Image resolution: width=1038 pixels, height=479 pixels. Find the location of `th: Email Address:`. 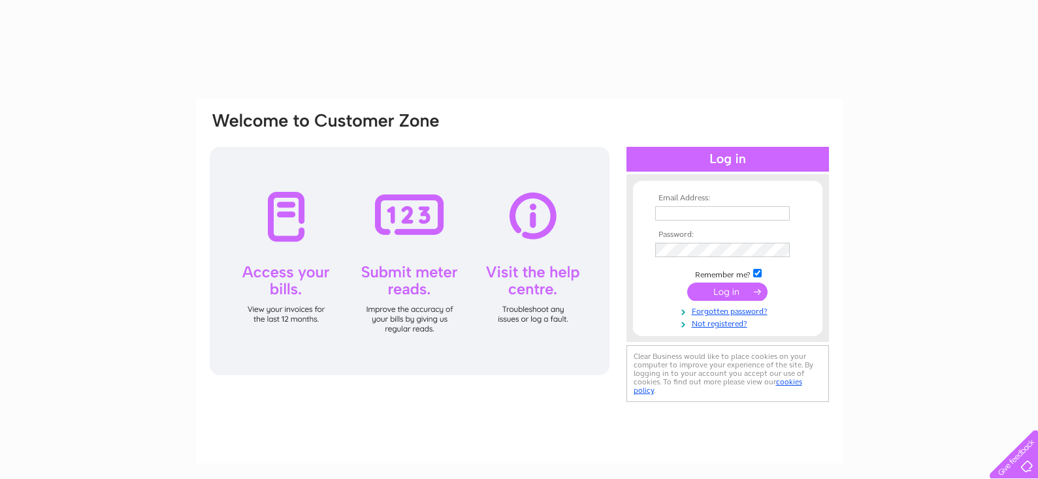

th: Email Address: is located at coordinates (727, 199).